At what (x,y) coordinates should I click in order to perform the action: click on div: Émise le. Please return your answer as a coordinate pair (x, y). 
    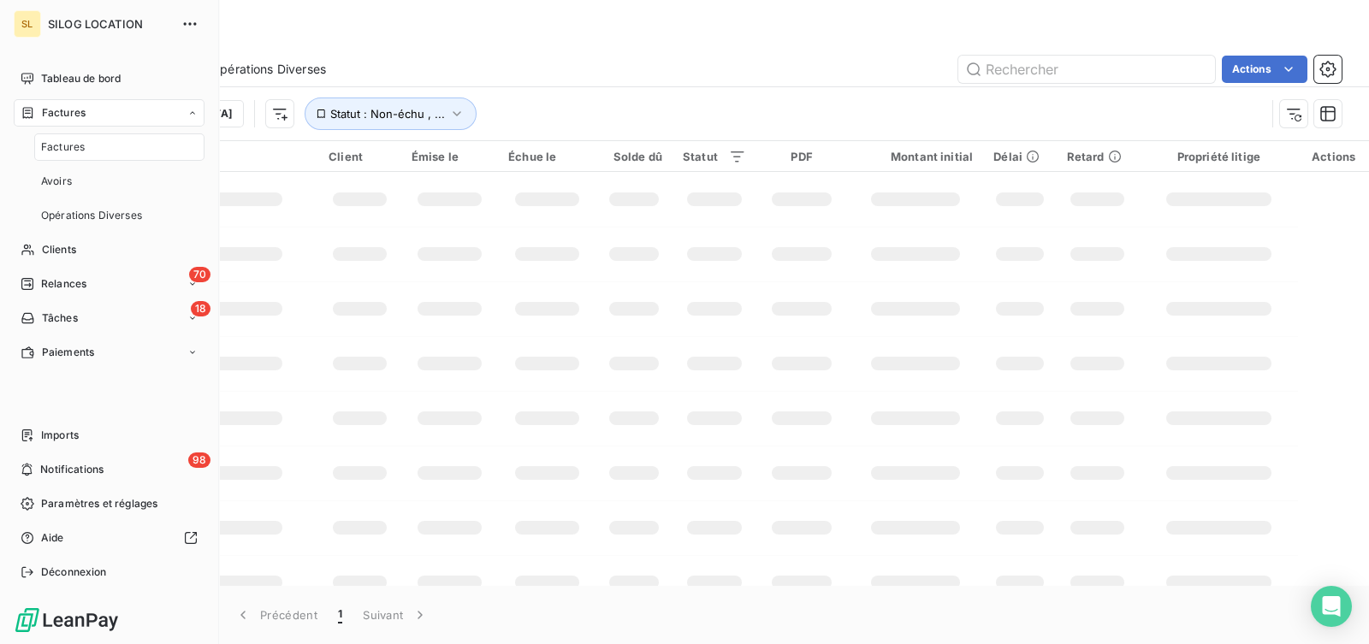
    Looking at the image, I should click on (449, 157).